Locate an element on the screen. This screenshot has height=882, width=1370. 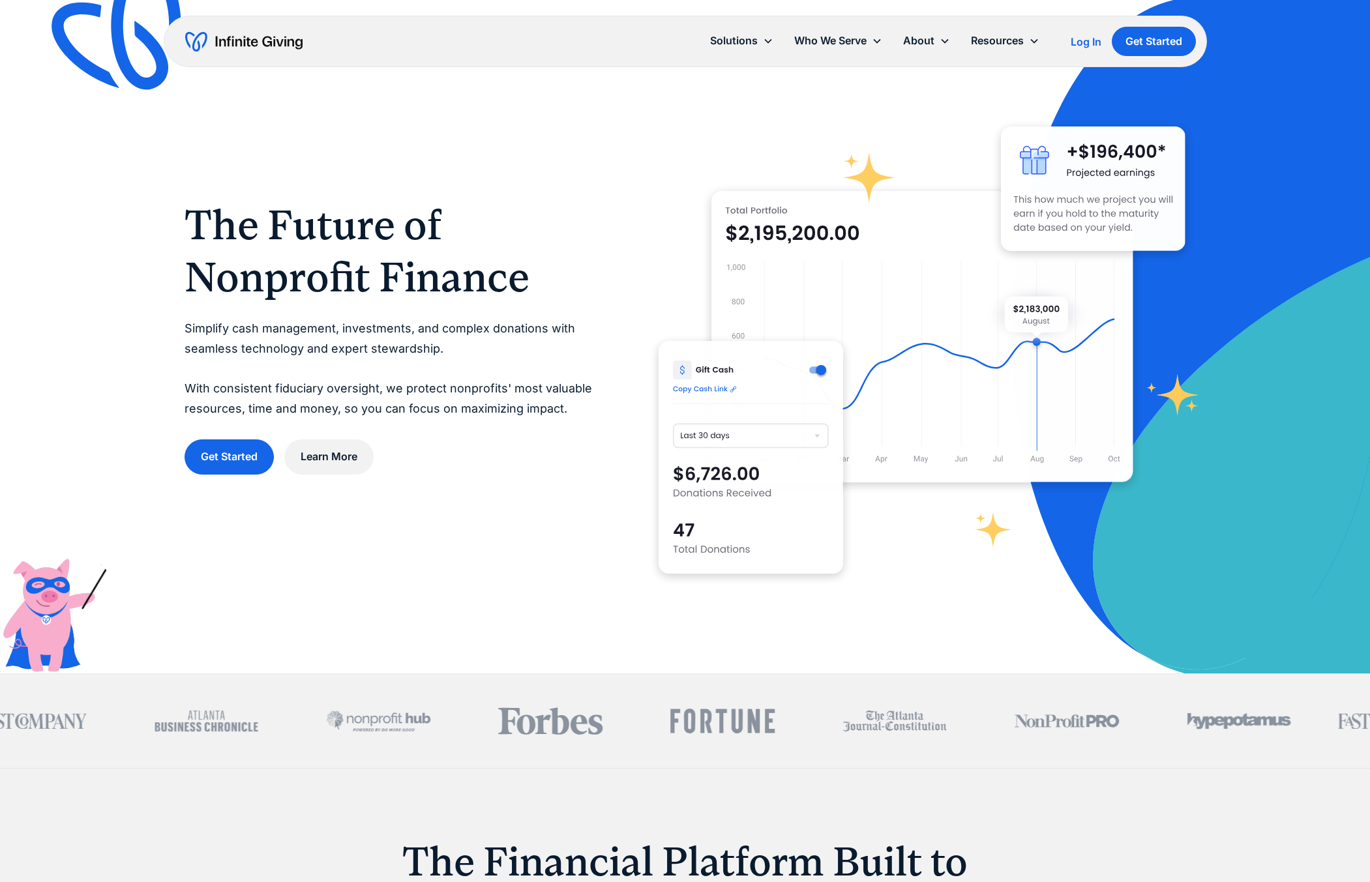
img: fundraising star is located at coordinates (1173, 395).